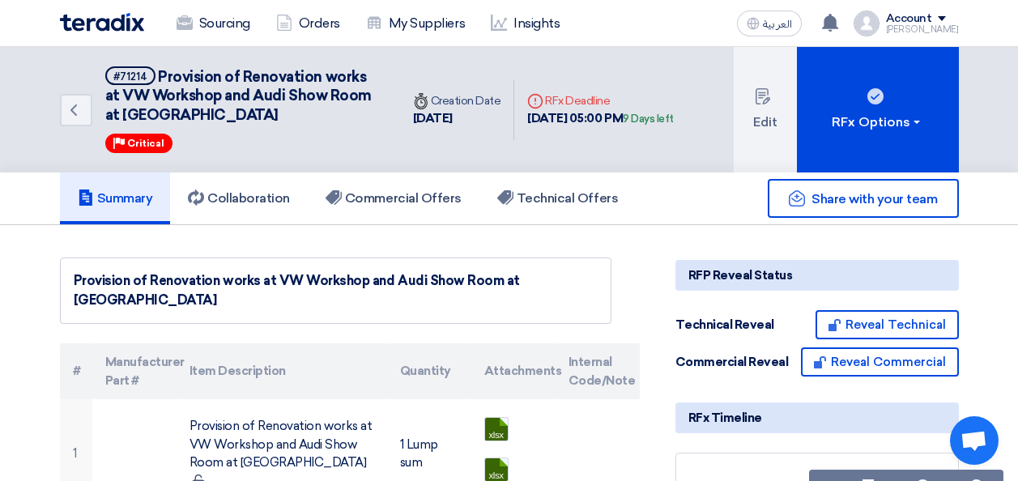  What do you see at coordinates (600, 100) in the screenshot?
I see `div: RFx Deadline` at bounding box center [600, 100].